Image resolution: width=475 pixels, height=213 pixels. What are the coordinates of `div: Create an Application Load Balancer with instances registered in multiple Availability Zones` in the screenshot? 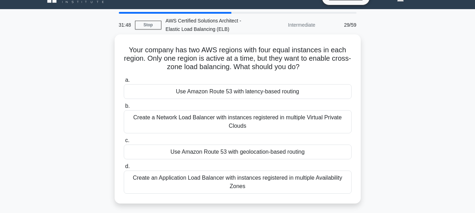 It's located at (238, 182).